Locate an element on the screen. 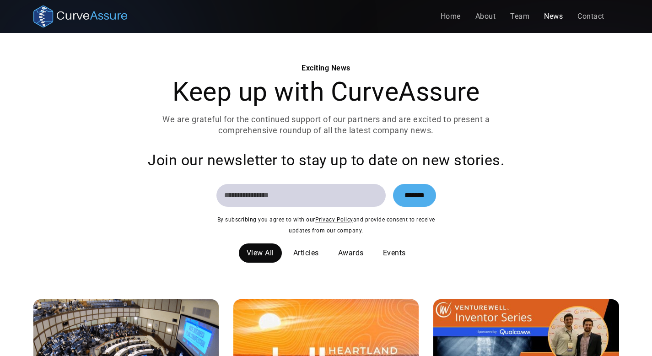 The width and height of the screenshot is (652, 356). div: Join our newsletter to stay up to date on new stories. is located at coordinates (326, 160).